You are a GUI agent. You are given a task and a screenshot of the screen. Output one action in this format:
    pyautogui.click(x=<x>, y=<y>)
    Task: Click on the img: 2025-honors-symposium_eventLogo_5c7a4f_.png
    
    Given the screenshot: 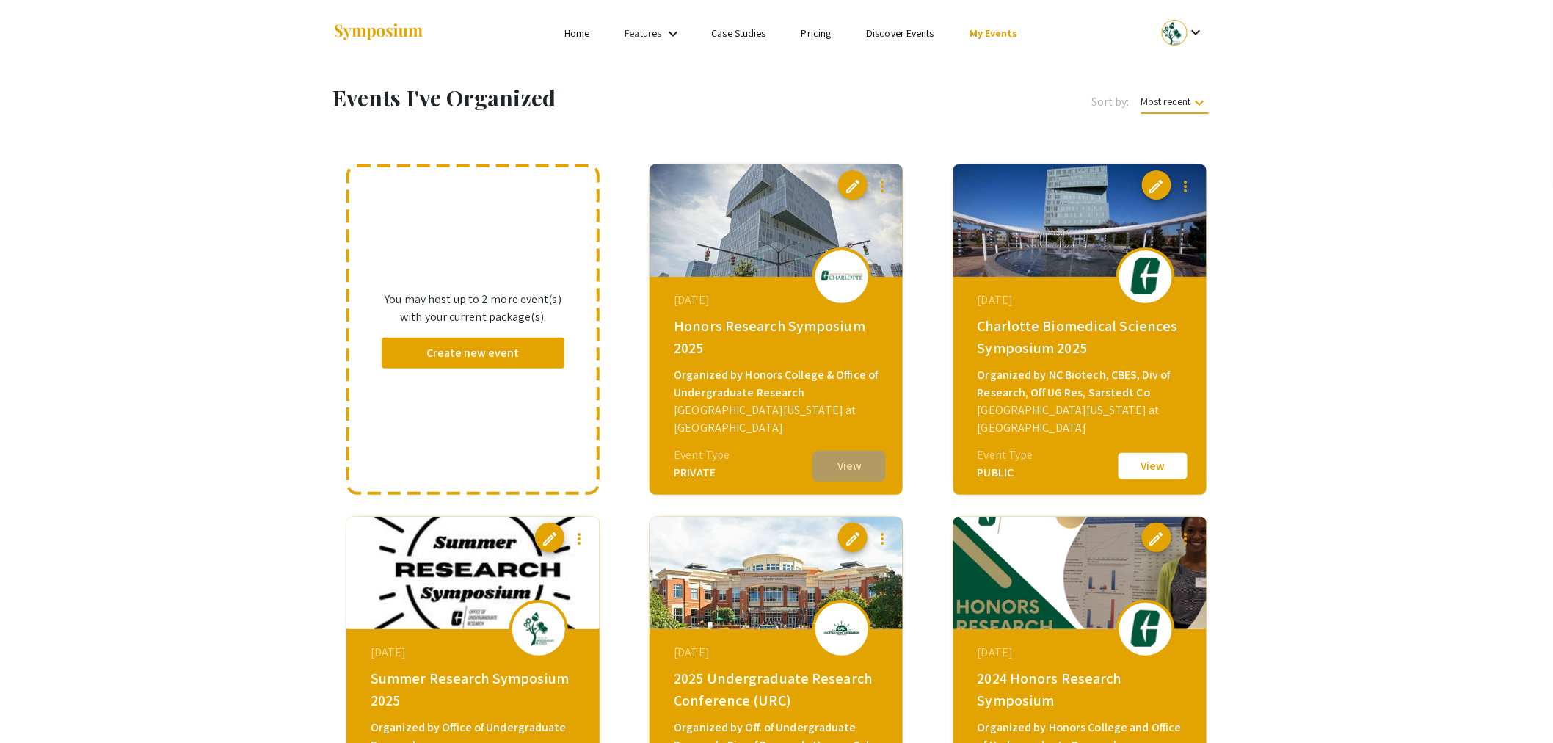 What is the action you would take?
    pyautogui.click(x=842, y=276)
    